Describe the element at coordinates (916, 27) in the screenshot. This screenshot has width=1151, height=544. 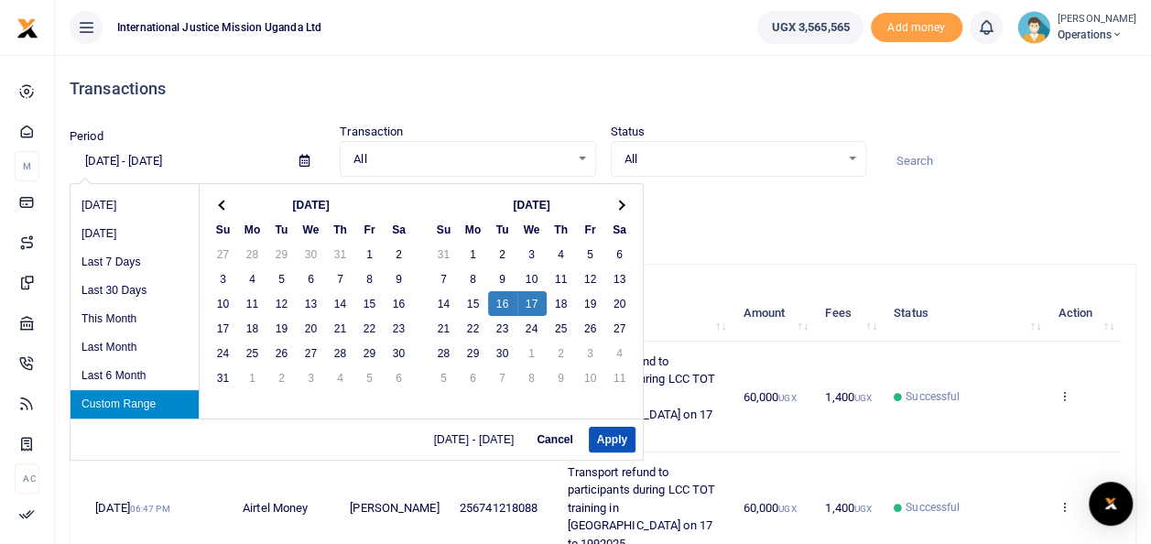
I see `span: Add money` at that location.